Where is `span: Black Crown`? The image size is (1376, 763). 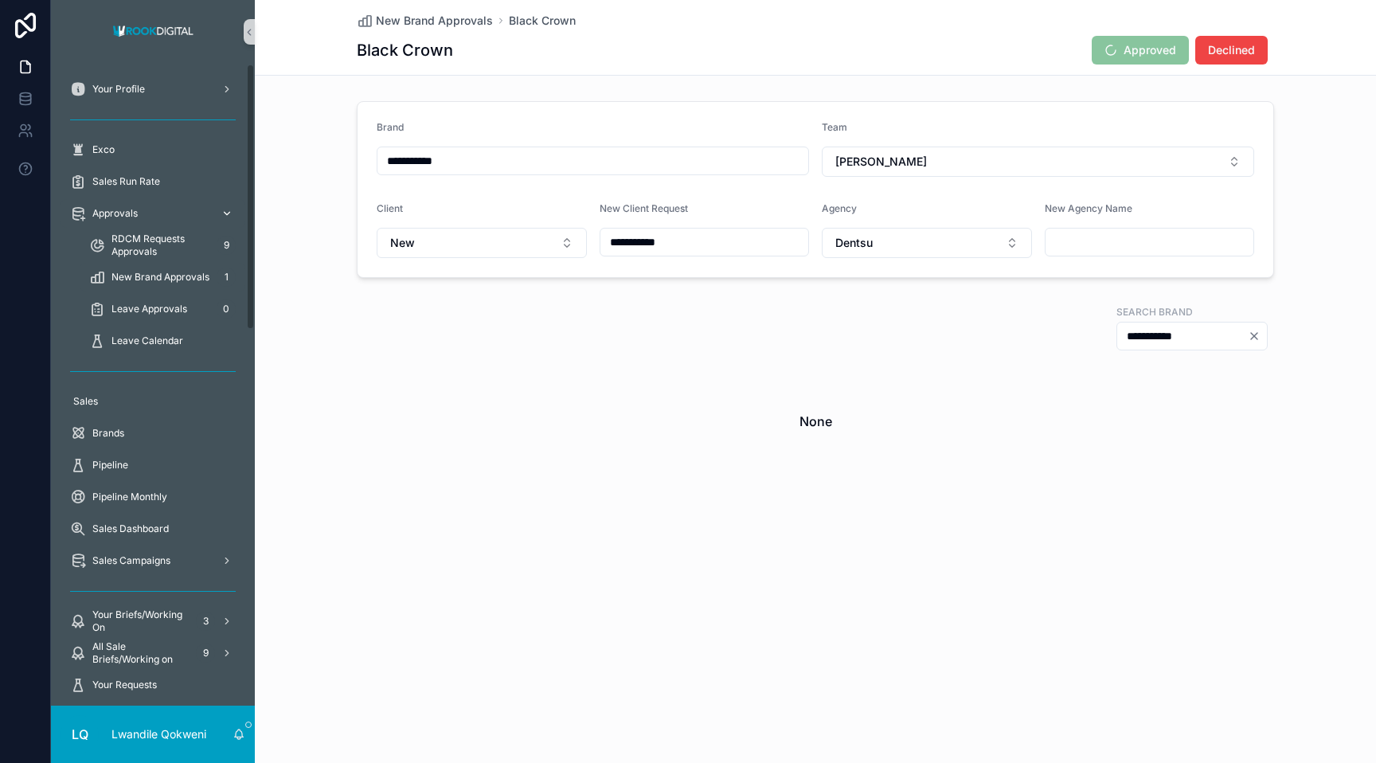
span: Black Crown is located at coordinates (542, 21).